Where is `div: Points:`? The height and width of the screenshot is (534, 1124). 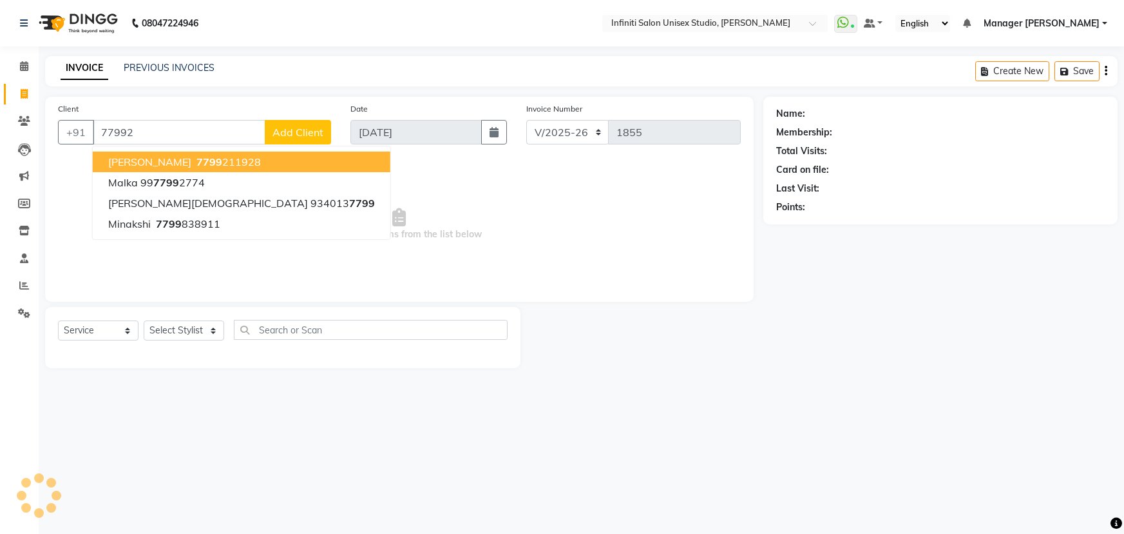
div: Points: is located at coordinates (791, 207).